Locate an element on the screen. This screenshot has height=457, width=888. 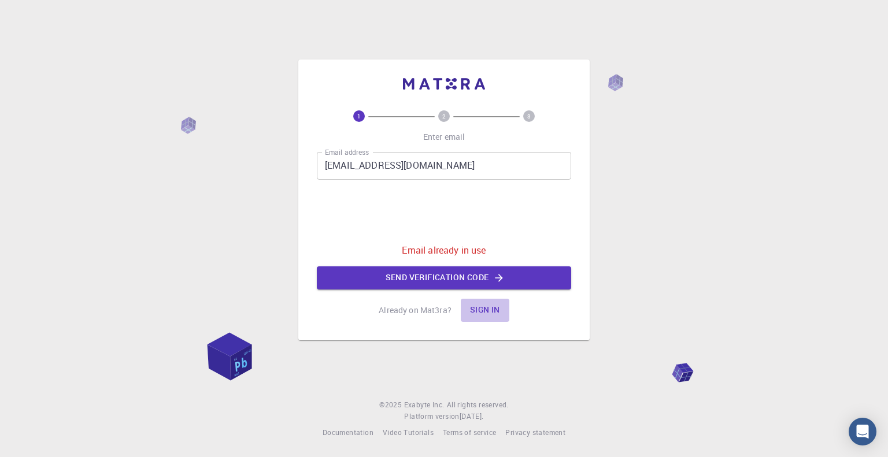
span: © 2025 is located at coordinates (392, 405).